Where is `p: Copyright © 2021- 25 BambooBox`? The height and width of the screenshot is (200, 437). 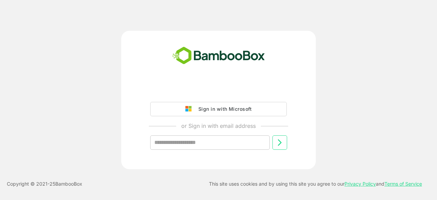
p: Copyright © 2021- 25 BambooBox is located at coordinates (44, 184).